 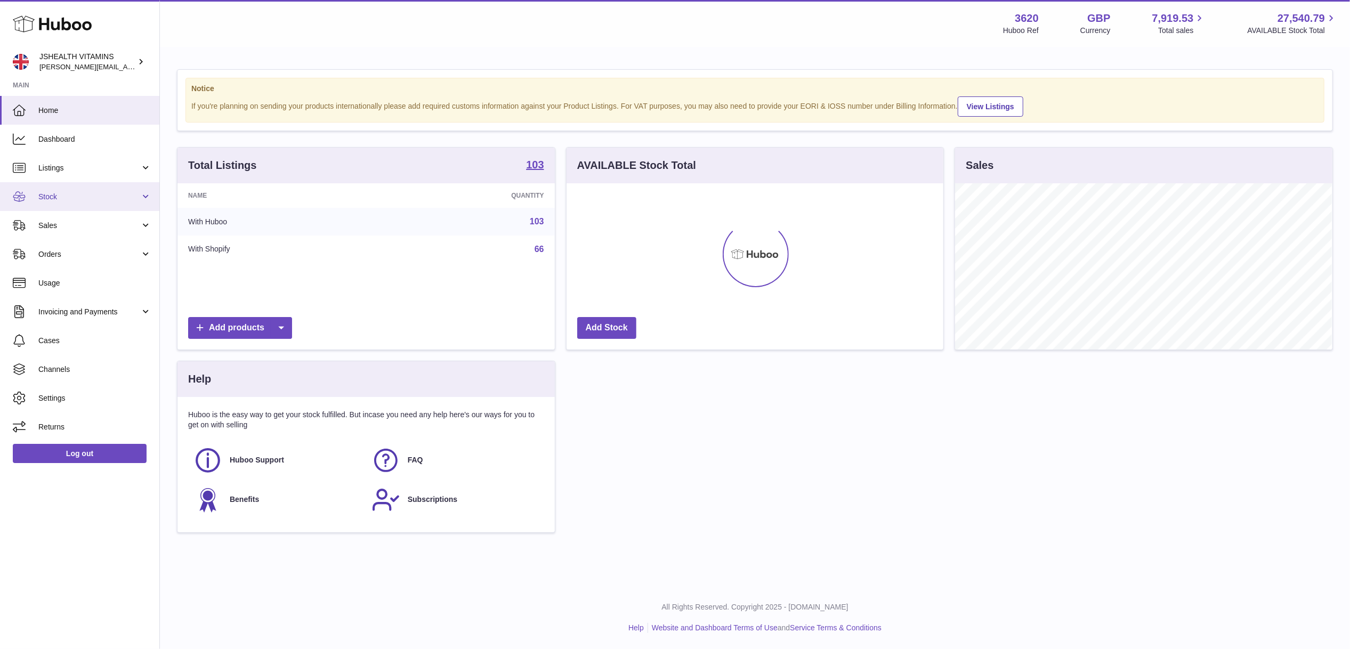 What do you see at coordinates (95, 427) in the screenshot?
I see `span: Returns` at bounding box center [95, 427].